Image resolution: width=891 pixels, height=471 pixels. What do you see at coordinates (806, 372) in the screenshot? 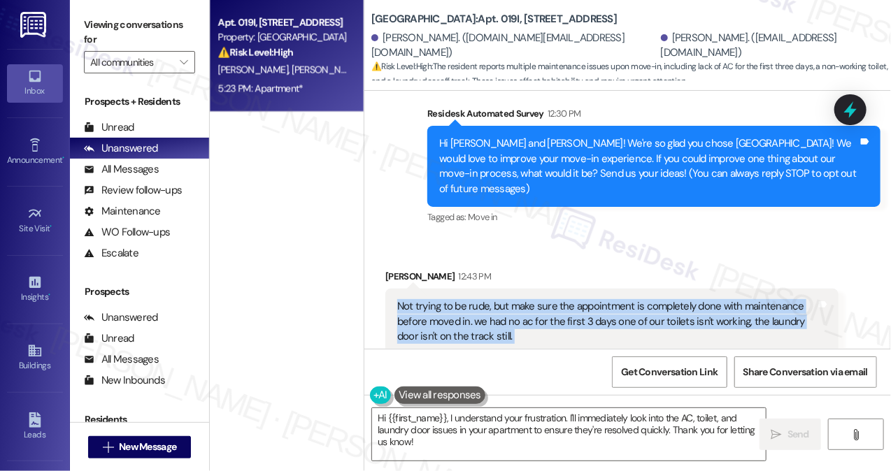
I see `button: Share Conversation via email` at bounding box center [806, 372].